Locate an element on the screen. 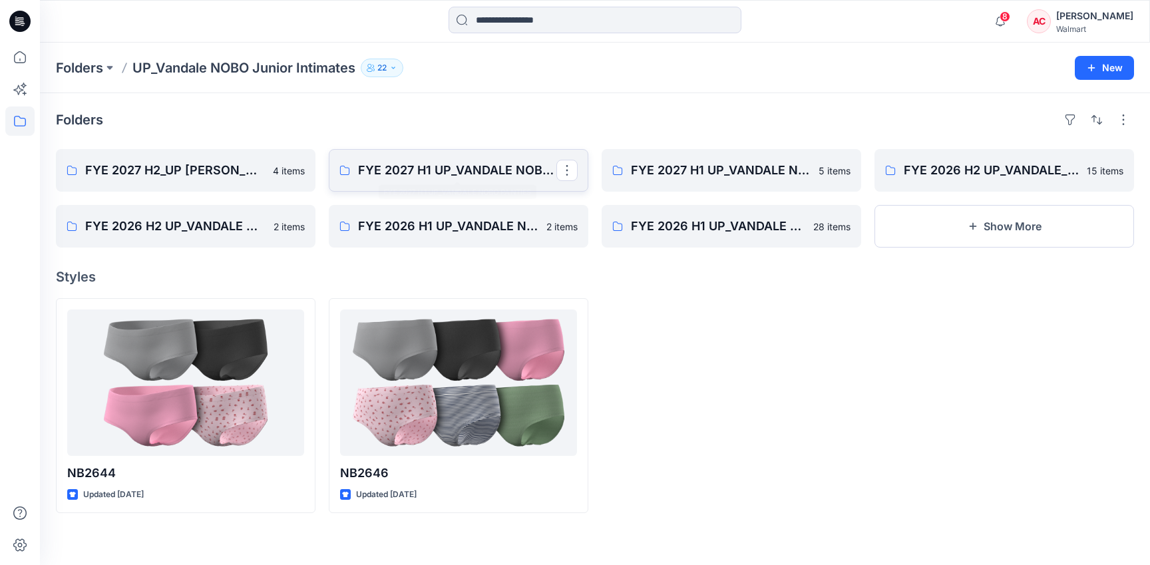 The height and width of the screenshot is (565, 1150). a: FYE 2026 H2 UP_VANDALE_NOBO PANTIES15 items is located at coordinates (1005, 170).